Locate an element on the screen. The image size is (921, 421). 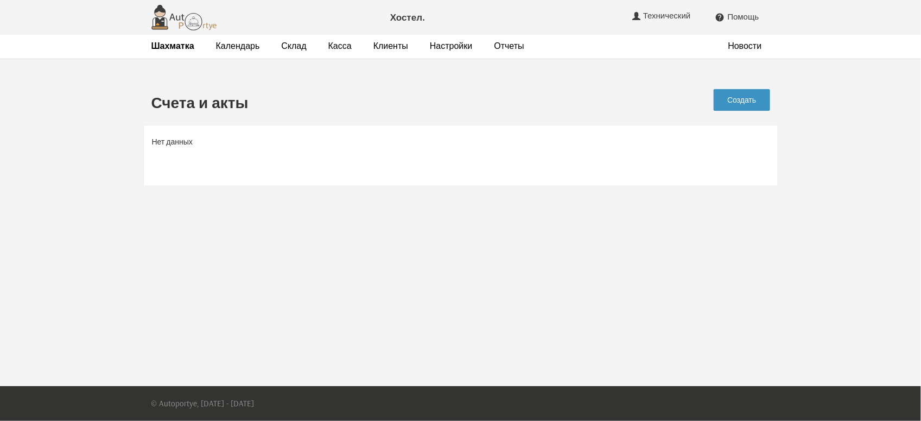
span: Технический is located at coordinates (668, 16).